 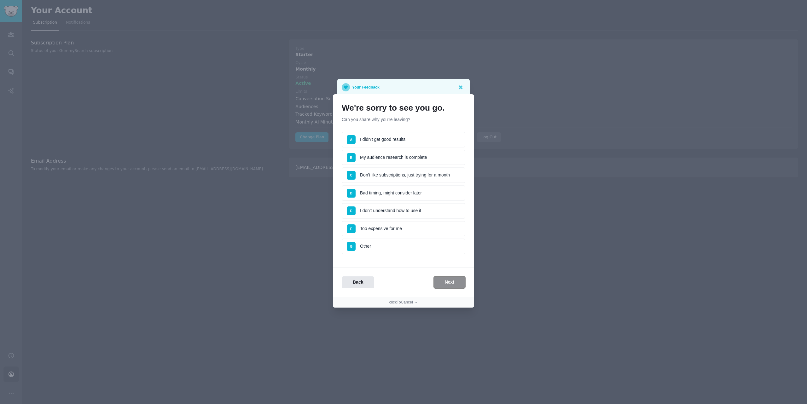 I want to click on span: C, so click(x=351, y=175).